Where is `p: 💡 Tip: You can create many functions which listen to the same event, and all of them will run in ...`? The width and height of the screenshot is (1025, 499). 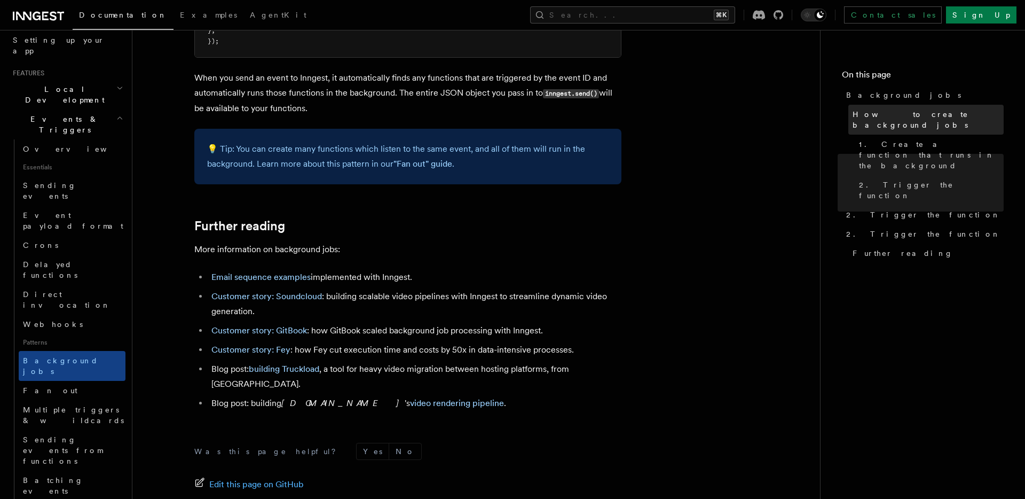 p: 💡 Tip: You can create many functions which listen to the same event, and all of them will run in ... is located at coordinates (408, 156).